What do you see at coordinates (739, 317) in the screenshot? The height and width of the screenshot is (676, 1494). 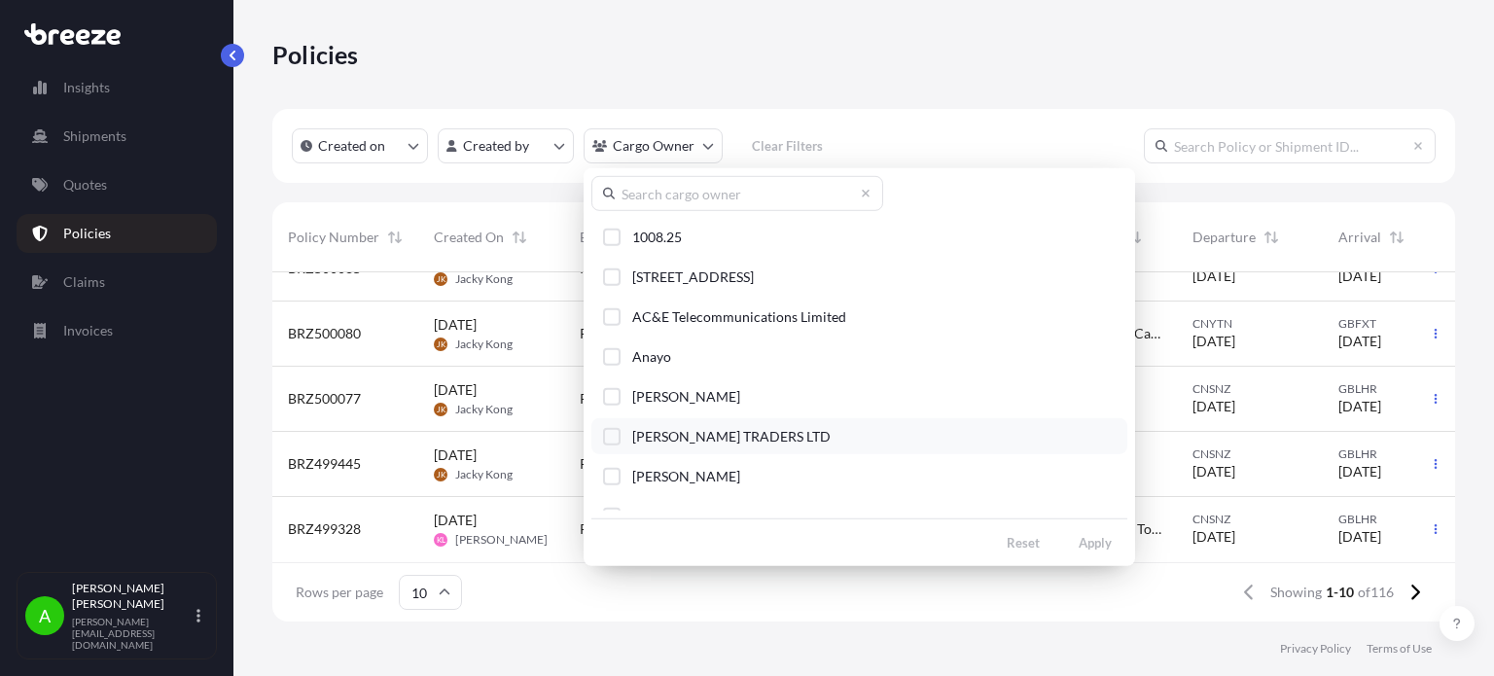 I see `span: AC&E Telecommunications Limited` at bounding box center [739, 317].